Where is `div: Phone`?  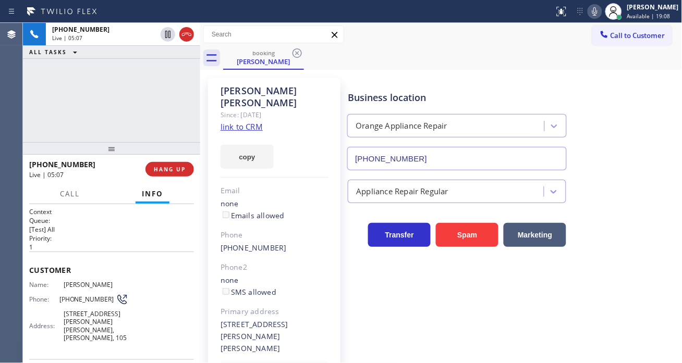 div: Phone is located at coordinates (274, 235).